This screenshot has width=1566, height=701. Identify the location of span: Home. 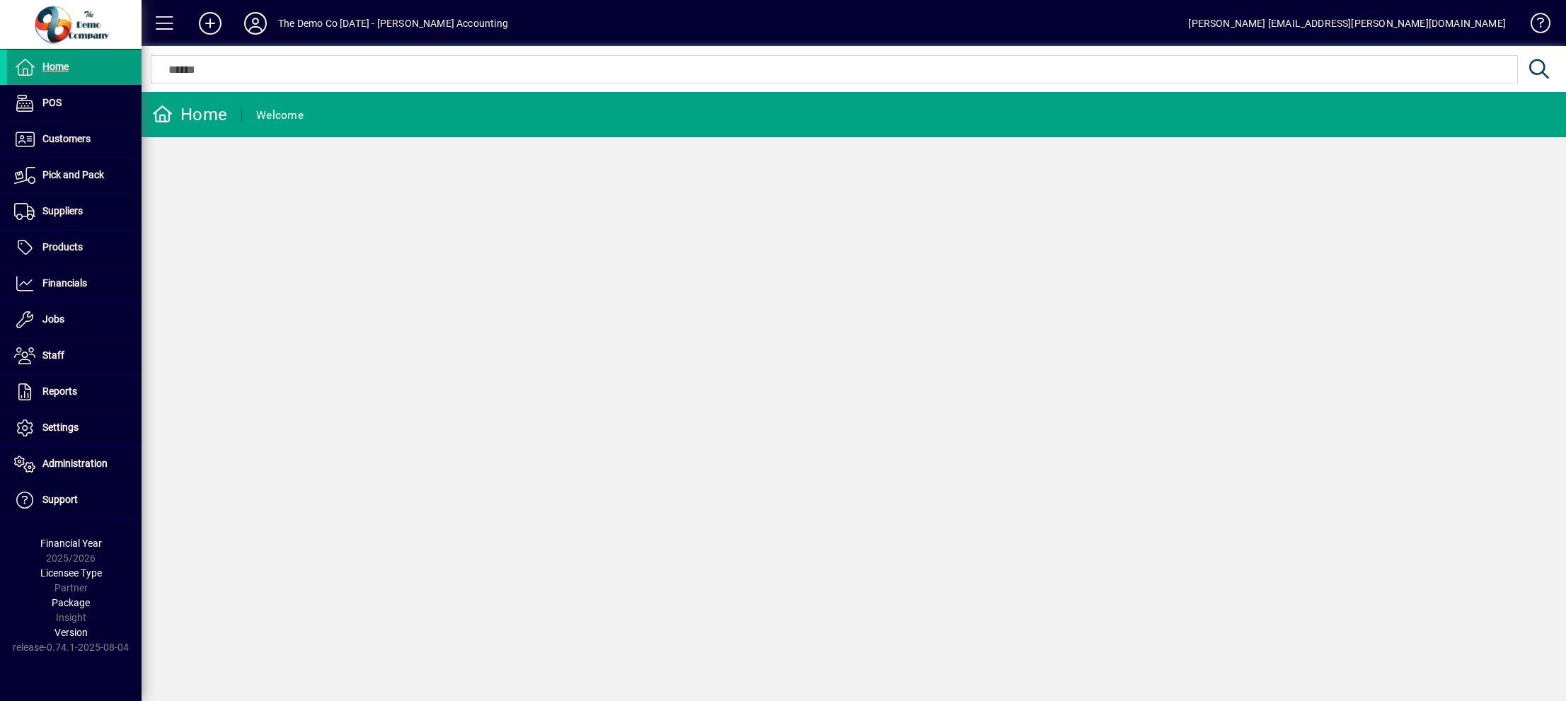
(55, 67).